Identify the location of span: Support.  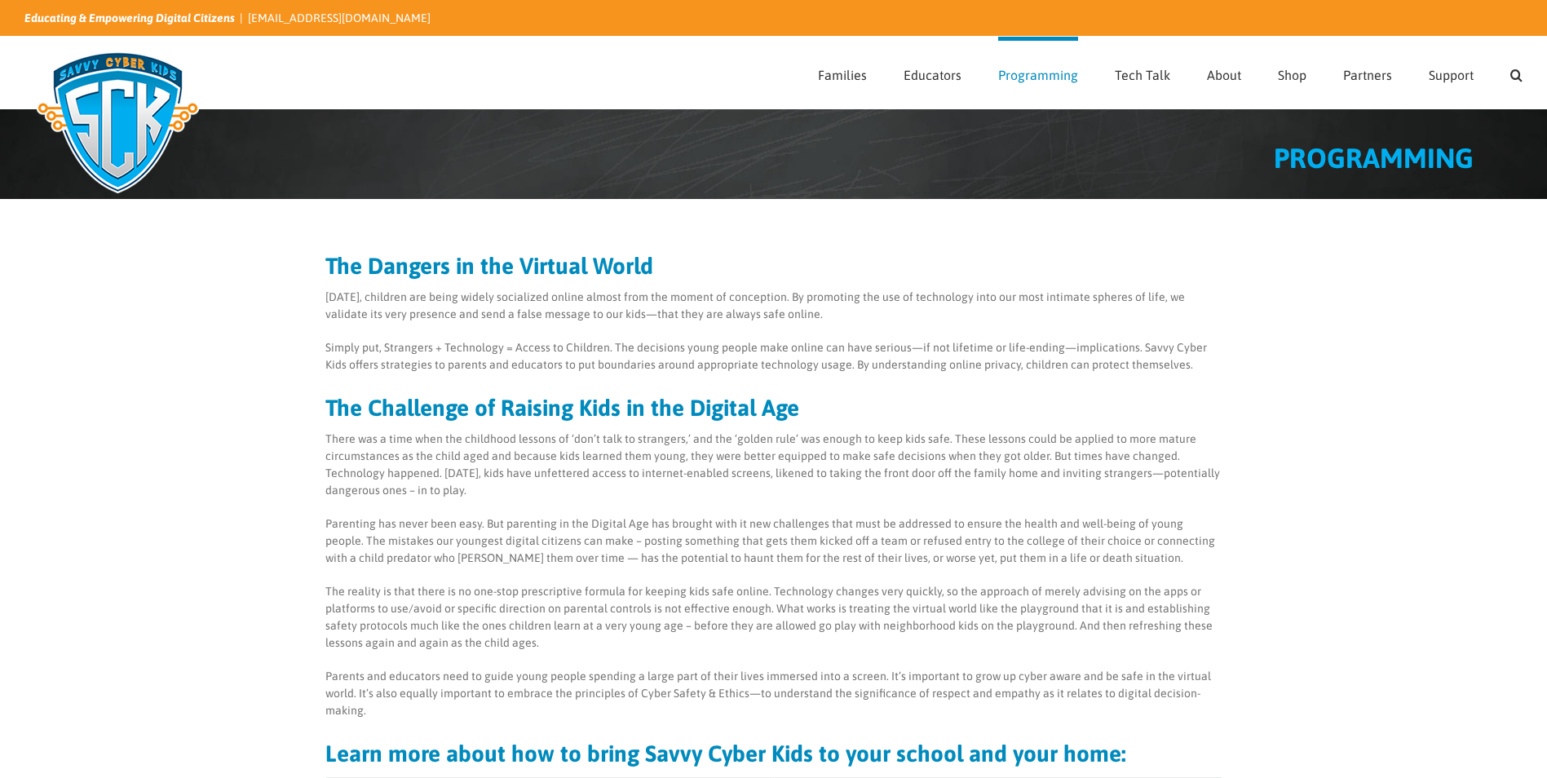
(1451, 75).